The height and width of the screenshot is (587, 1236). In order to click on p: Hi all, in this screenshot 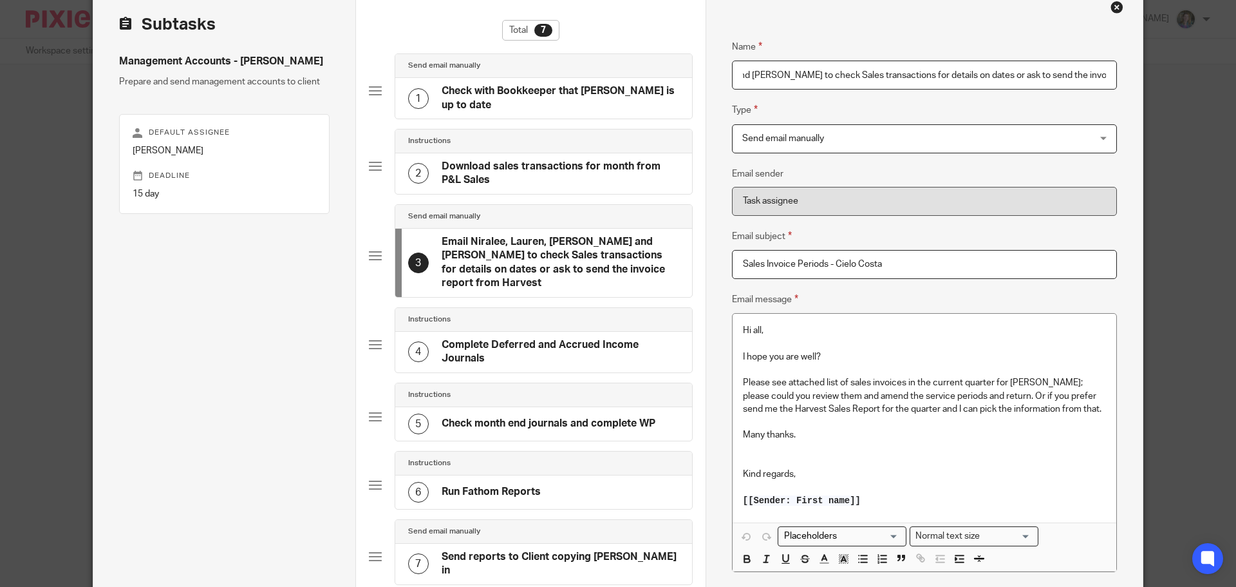, I will do `click(925, 330)`.